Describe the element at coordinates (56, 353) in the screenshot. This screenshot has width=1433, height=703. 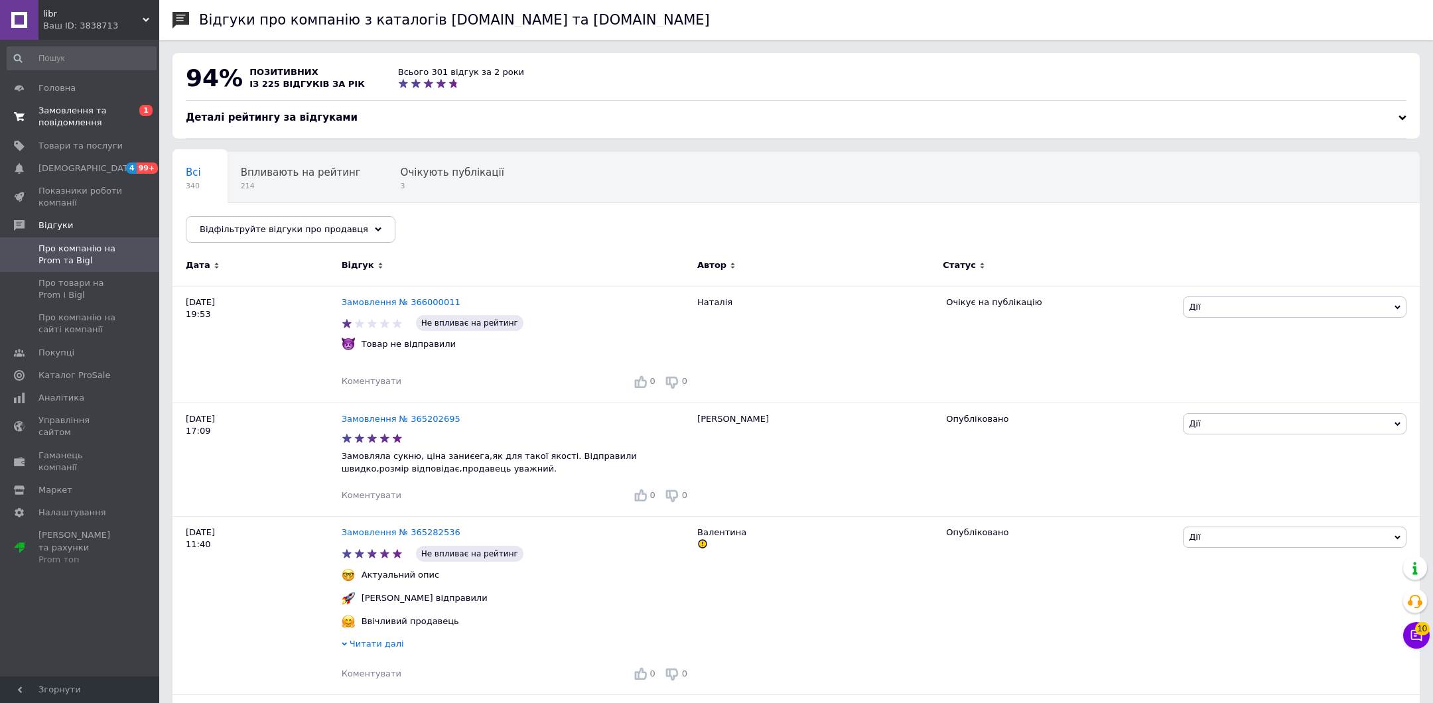
I see `span: Покупці` at that location.